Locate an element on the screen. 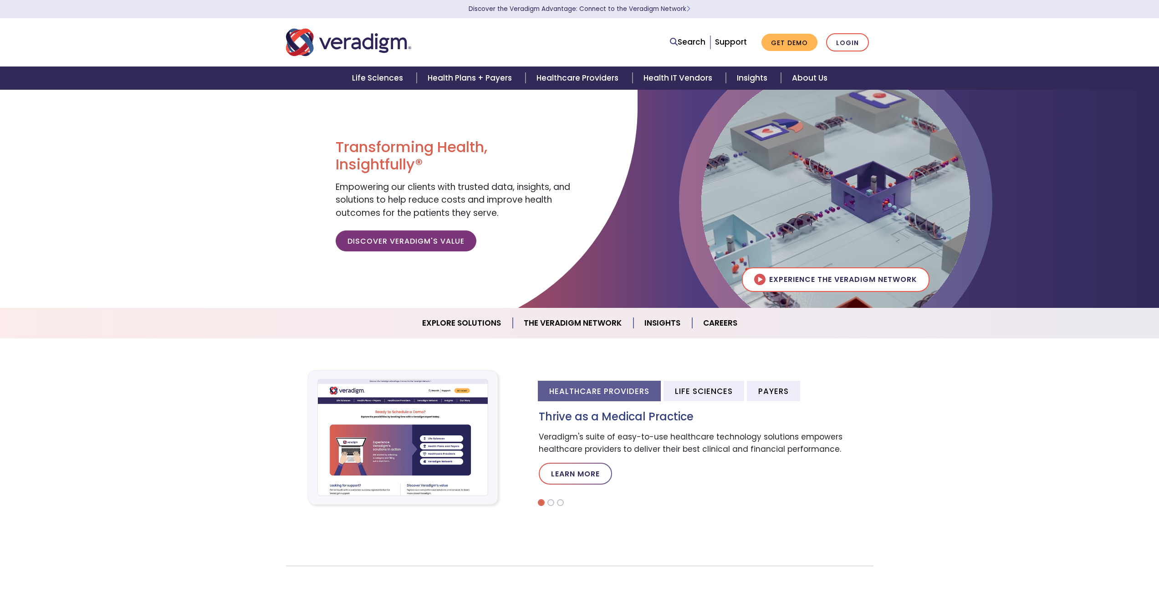 The image size is (1159, 598). a: Discover Veradigm's Value is located at coordinates (406, 241).